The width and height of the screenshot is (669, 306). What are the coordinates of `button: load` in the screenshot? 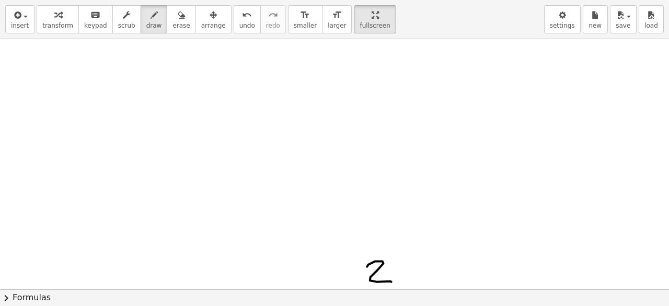 It's located at (651, 19).